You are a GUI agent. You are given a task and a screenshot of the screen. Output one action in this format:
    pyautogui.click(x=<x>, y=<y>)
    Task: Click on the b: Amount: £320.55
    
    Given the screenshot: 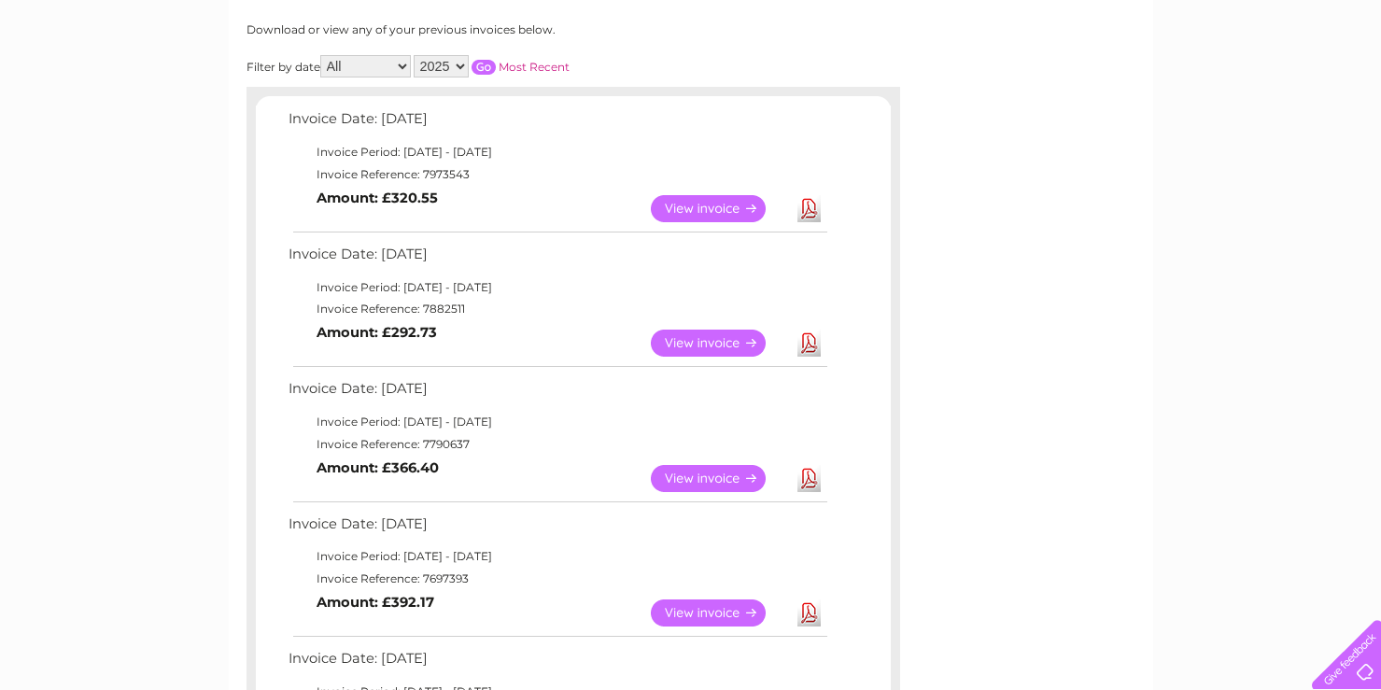 What is the action you would take?
    pyautogui.click(x=377, y=198)
    